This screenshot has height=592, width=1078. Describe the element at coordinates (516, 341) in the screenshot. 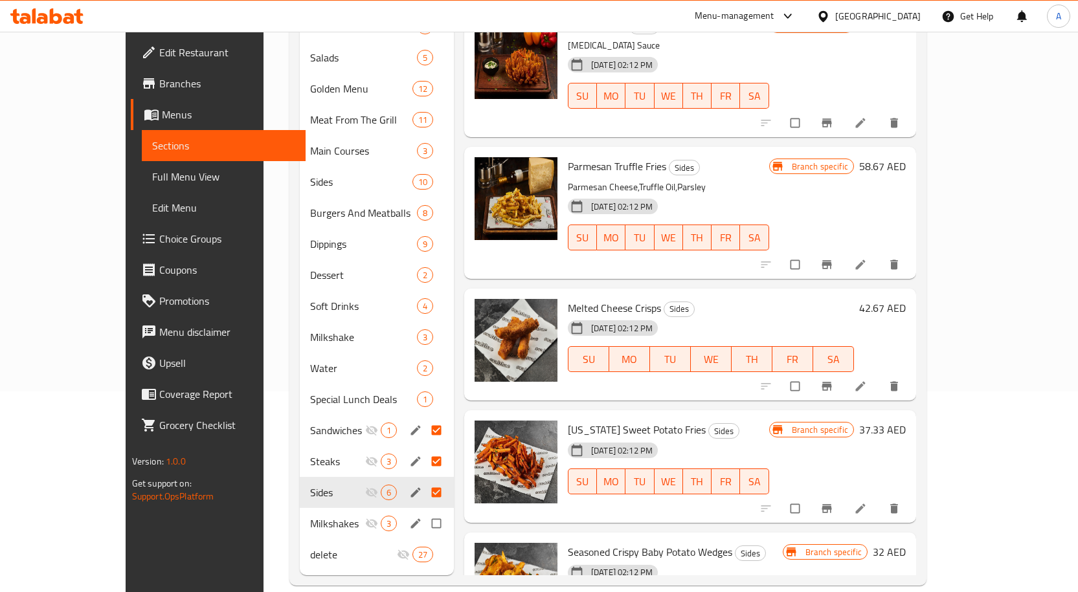

I see `img: Melted Cheese Crisps` at that location.